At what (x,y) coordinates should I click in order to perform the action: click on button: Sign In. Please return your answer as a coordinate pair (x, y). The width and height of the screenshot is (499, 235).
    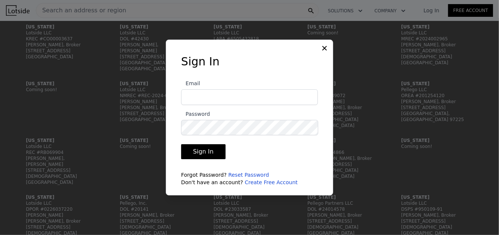
    Looking at the image, I should click on (203, 152).